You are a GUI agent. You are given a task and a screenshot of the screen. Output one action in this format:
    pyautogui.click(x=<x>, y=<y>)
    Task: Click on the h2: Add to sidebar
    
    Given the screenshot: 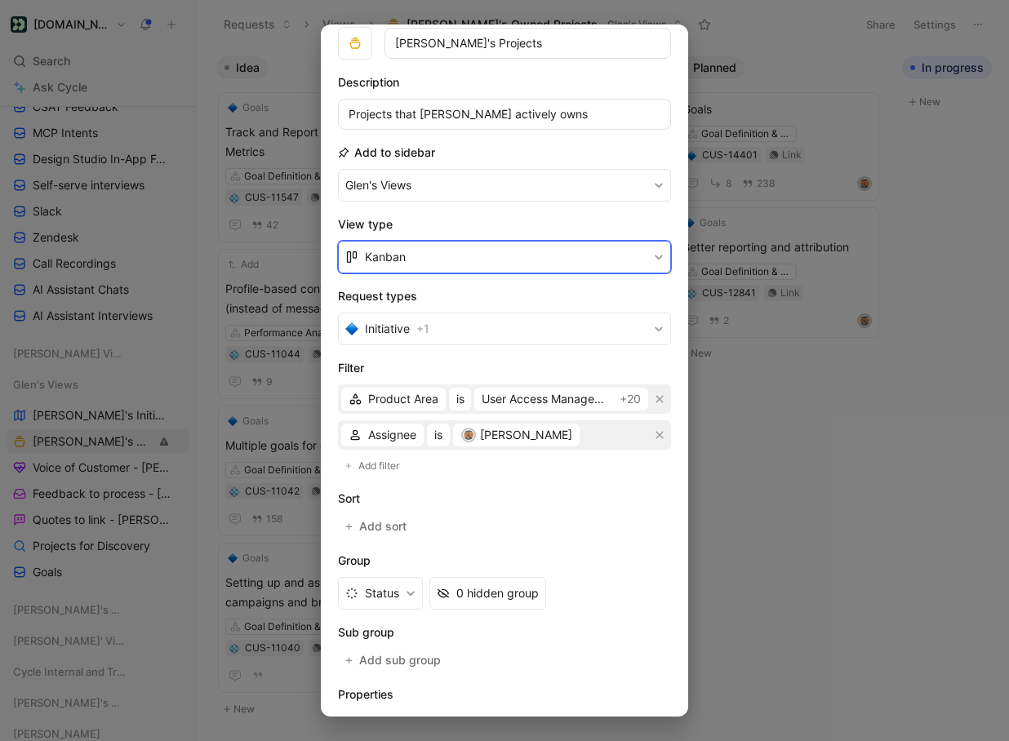 What is the action you would take?
    pyautogui.click(x=386, y=153)
    